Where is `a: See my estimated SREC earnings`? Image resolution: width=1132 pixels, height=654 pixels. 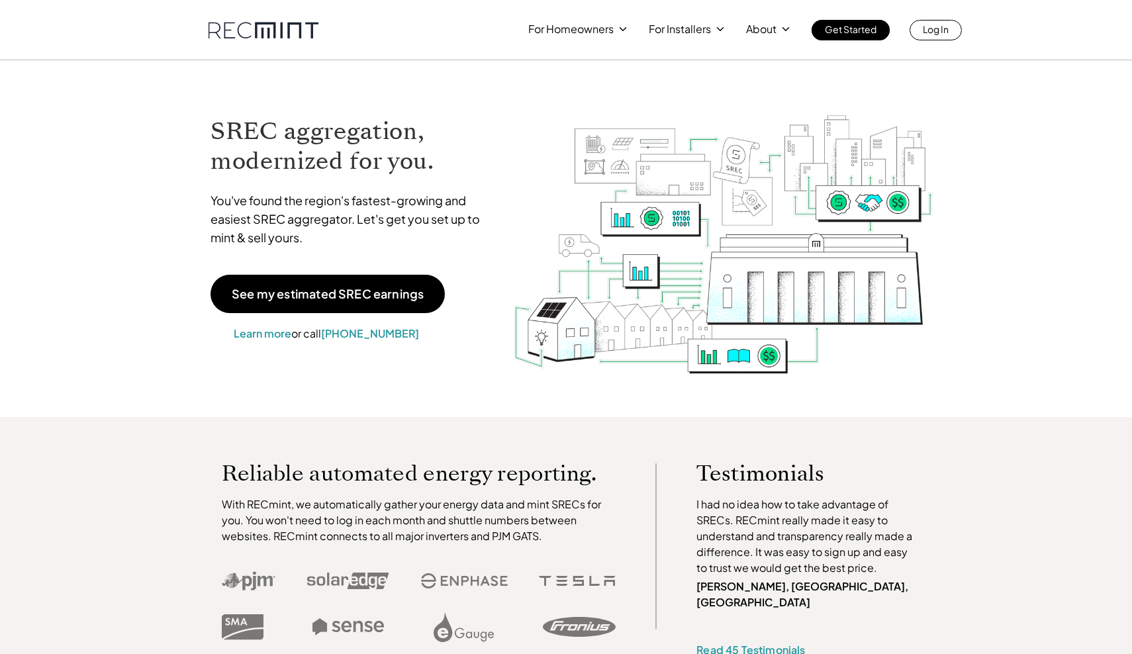
a: See my estimated SREC earnings is located at coordinates (328, 294).